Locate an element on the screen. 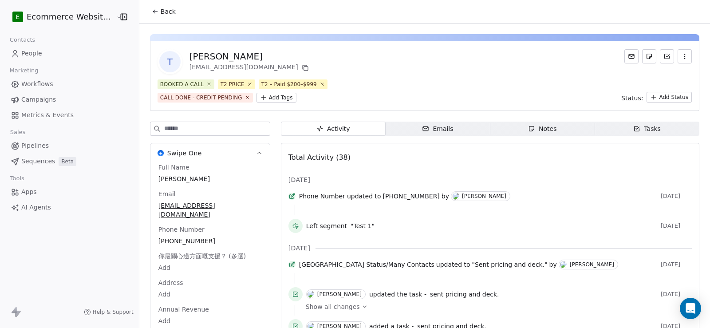 This screenshot has width=710, height=328. span: Sales is located at coordinates (18, 132).